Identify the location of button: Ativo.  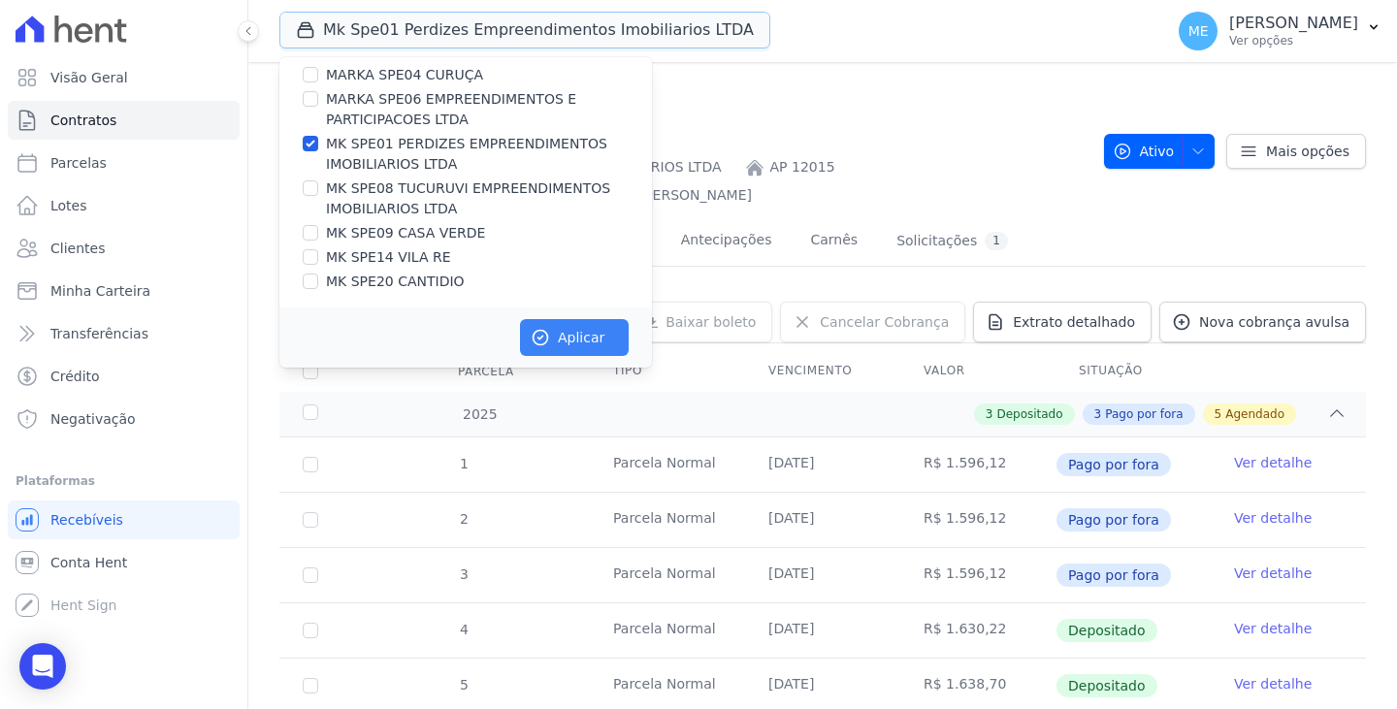
(1159, 151).